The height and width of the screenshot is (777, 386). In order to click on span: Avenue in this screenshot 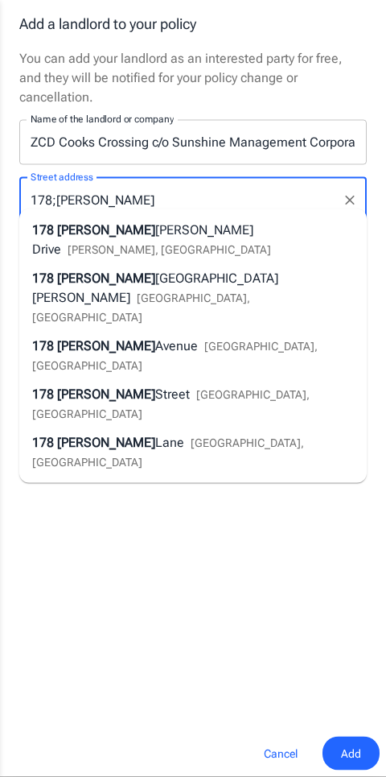, I will do `click(176, 346)`.